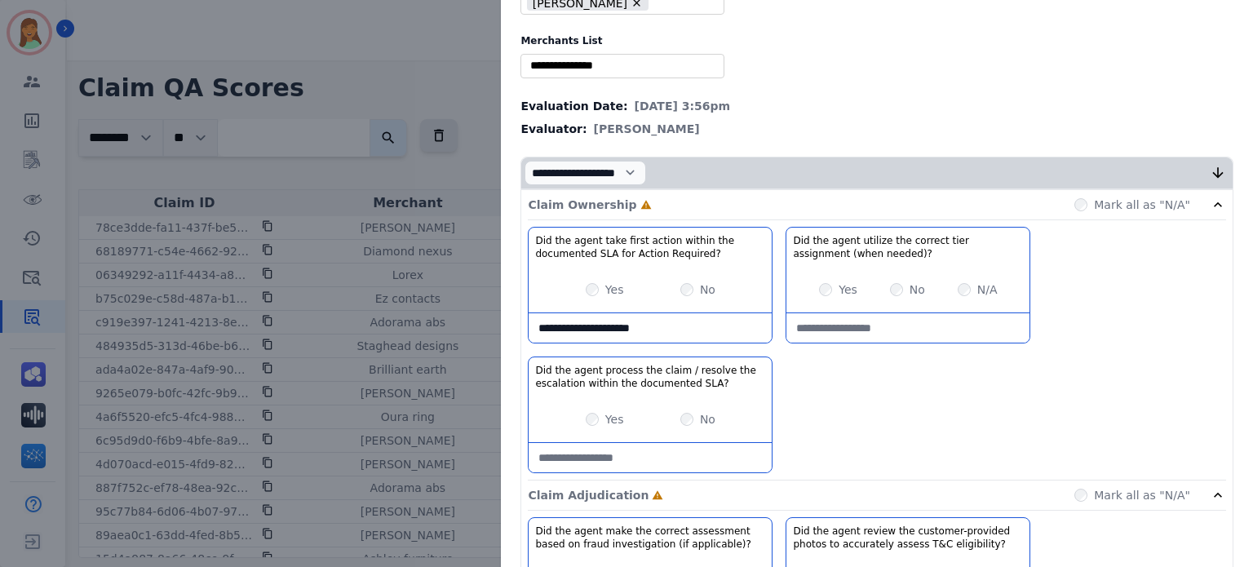 The image size is (1253, 567). Describe the element at coordinates (588, 495) in the screenshot. I see `p: Claim Adjudication` at that location.